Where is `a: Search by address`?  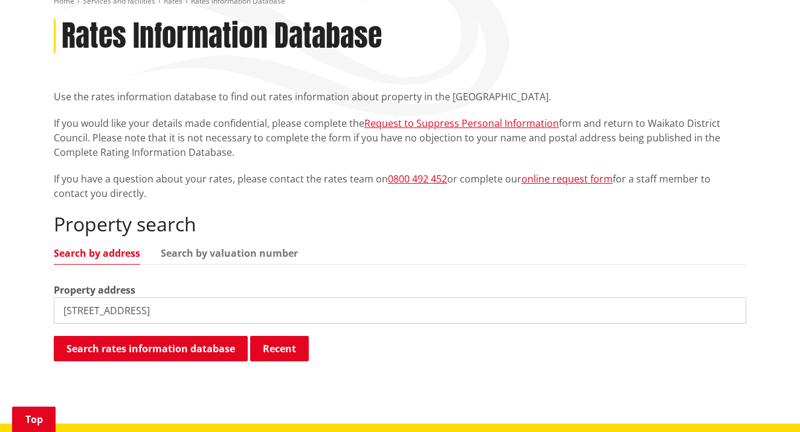 a: Search by address is located at coordinates (97, 253).